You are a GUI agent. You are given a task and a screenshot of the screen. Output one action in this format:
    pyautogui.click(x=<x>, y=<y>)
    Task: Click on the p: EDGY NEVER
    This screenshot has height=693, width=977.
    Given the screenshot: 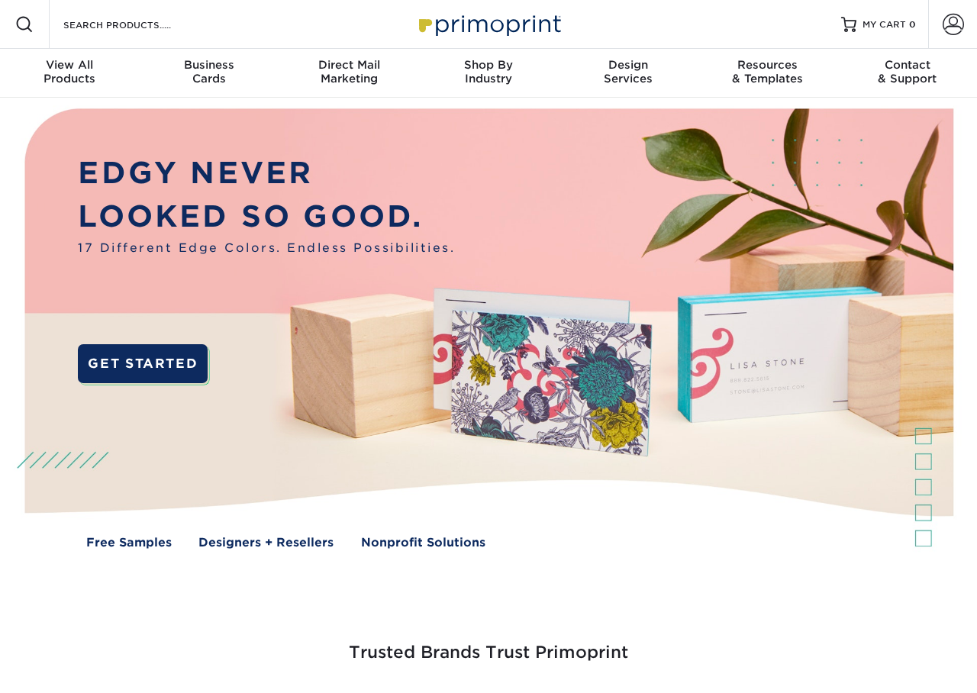 What is the action you would take?
    pyautogui.click(x=266, y=173)
    